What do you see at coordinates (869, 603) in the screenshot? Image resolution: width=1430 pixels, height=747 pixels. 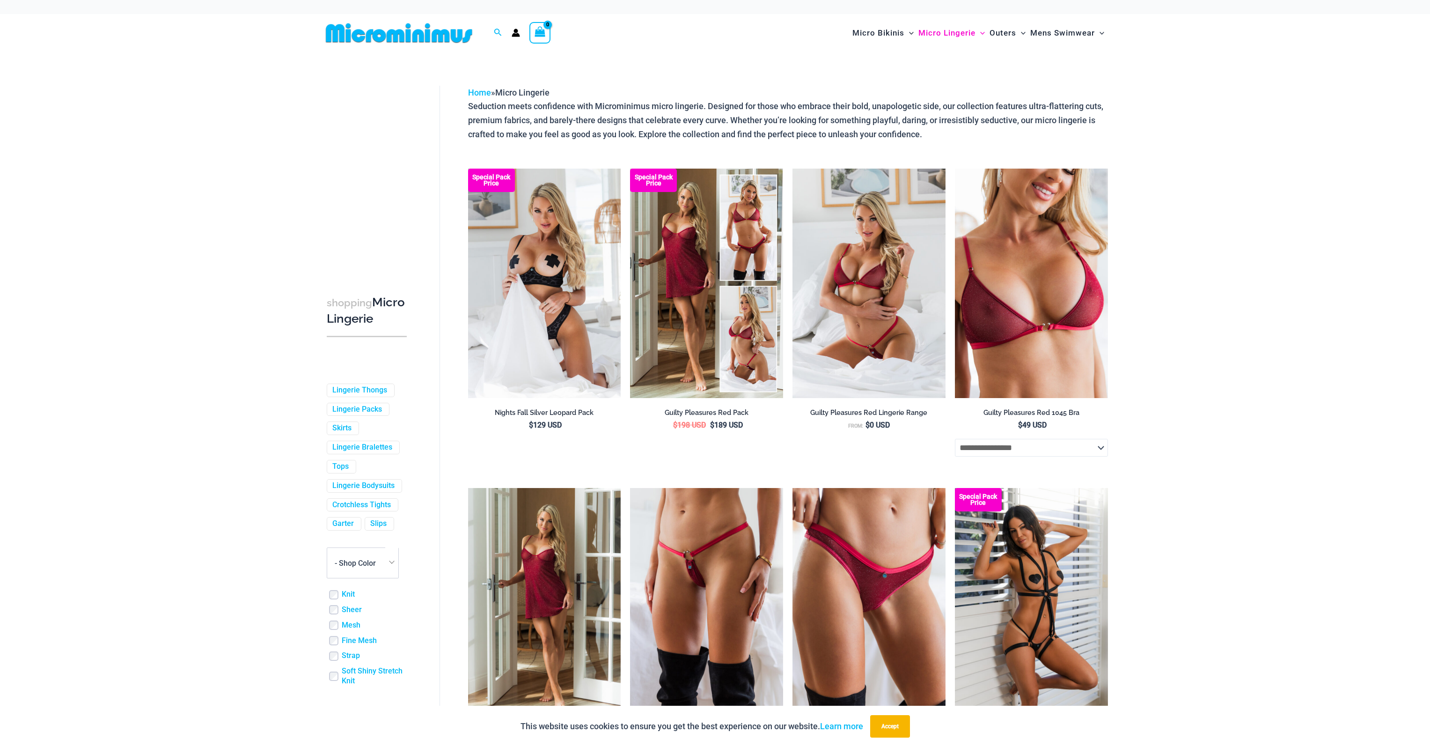 I see `img: Guilty Pleasures Red 6045 Thong 01` at bounding box center [869, 603].